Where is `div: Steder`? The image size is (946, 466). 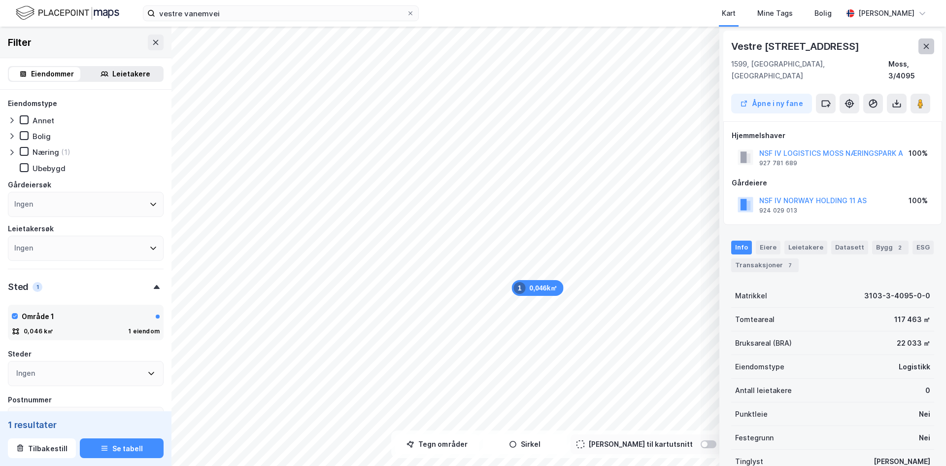 div: Steder is located at coordinates (20, 354).